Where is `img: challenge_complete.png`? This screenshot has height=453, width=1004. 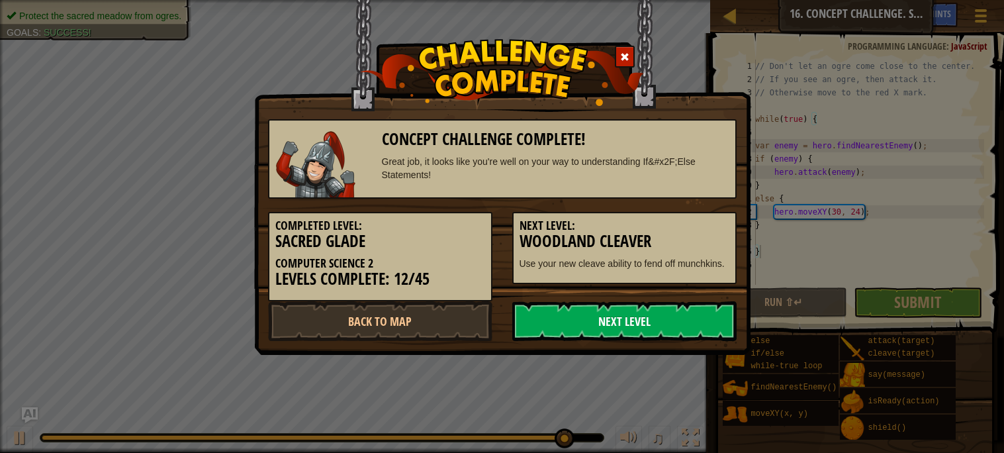 img: challenge_complete.png is located at coordinates (501, 72).